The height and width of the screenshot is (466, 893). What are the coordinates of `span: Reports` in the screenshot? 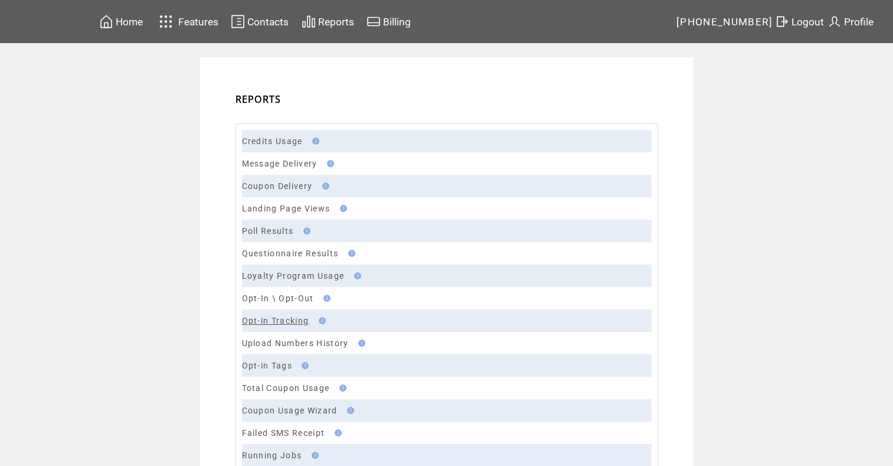 It's located at (336, 22).